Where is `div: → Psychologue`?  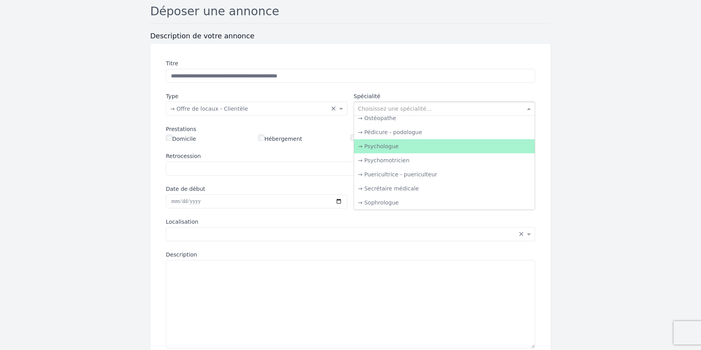
div: → Psychologue is located at coordinates (445, 146).